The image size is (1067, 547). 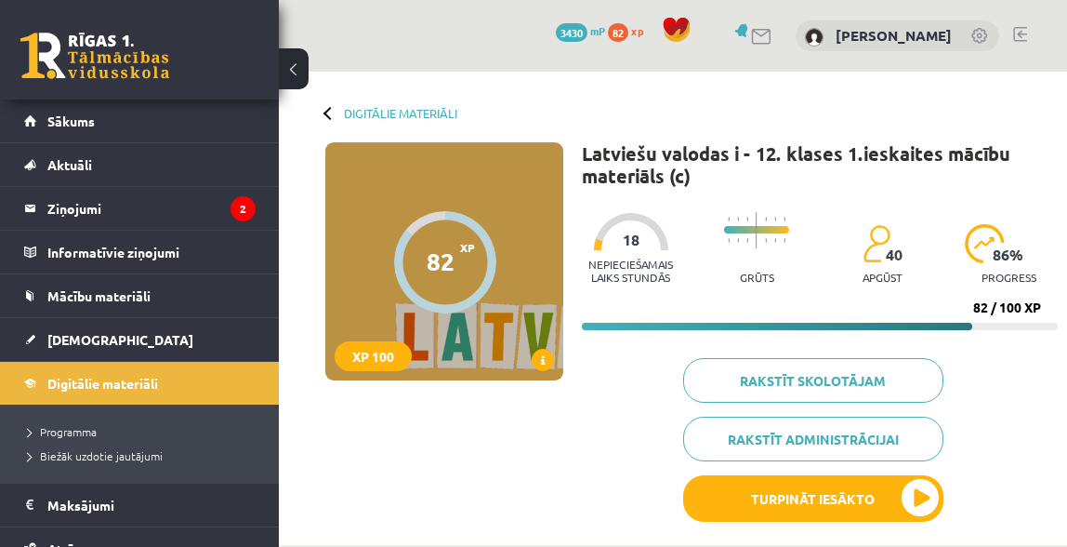 I want to click on span: Sākums, so click(x=71, y=121).